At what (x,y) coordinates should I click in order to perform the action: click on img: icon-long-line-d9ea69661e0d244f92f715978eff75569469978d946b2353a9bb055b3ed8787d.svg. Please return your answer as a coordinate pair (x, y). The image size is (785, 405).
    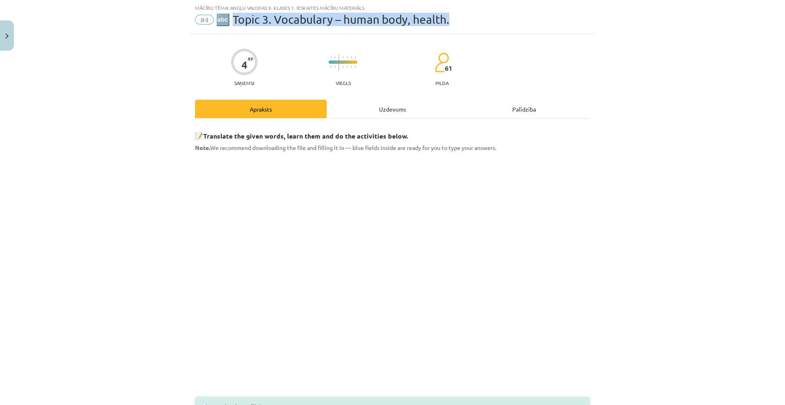
    Looking at the image, I should click on (339, 62).